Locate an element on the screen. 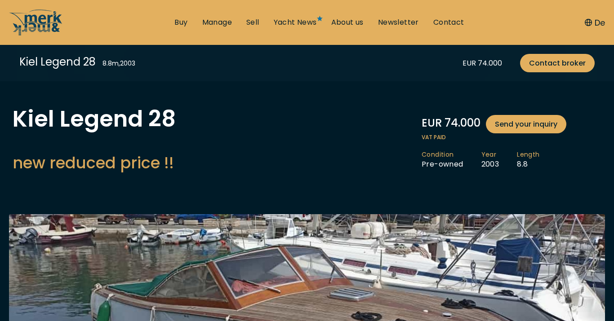 The height and width of the screenshot is (321, 614). span: Condition is located at coordinates (442, 155).